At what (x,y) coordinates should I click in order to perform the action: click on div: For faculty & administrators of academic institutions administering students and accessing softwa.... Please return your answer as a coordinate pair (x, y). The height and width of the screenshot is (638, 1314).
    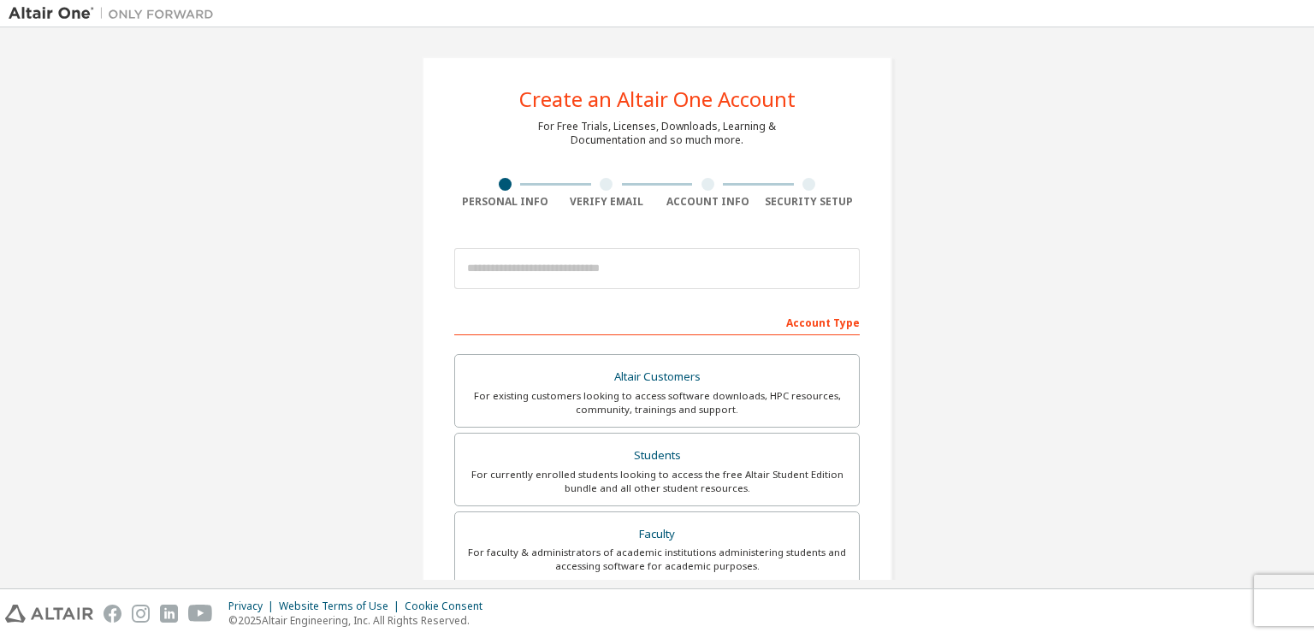
    Looking at the image, I should click on (657, 560).